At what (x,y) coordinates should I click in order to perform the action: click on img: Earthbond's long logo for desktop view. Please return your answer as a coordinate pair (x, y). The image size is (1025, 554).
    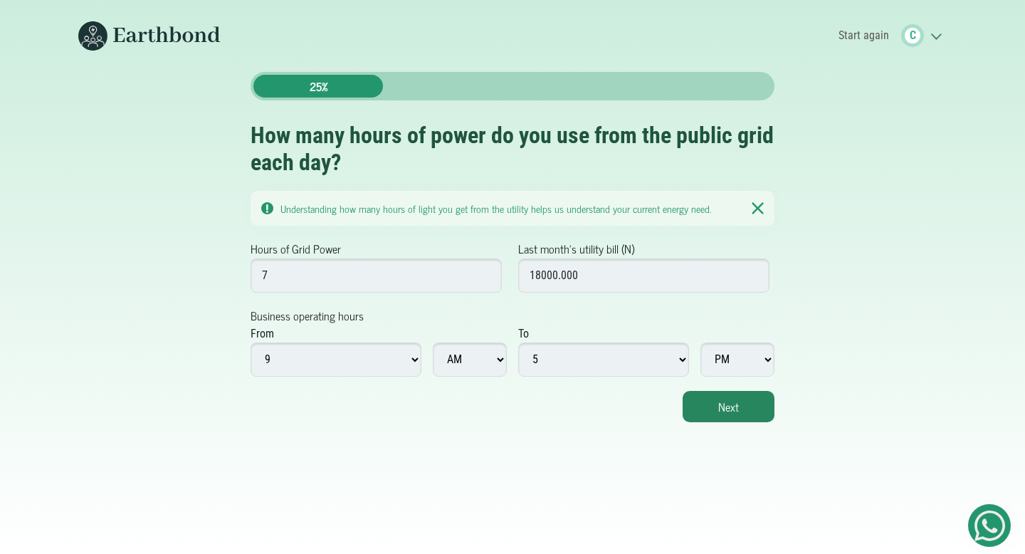
    Looking at the image, I should click on (150, 36).